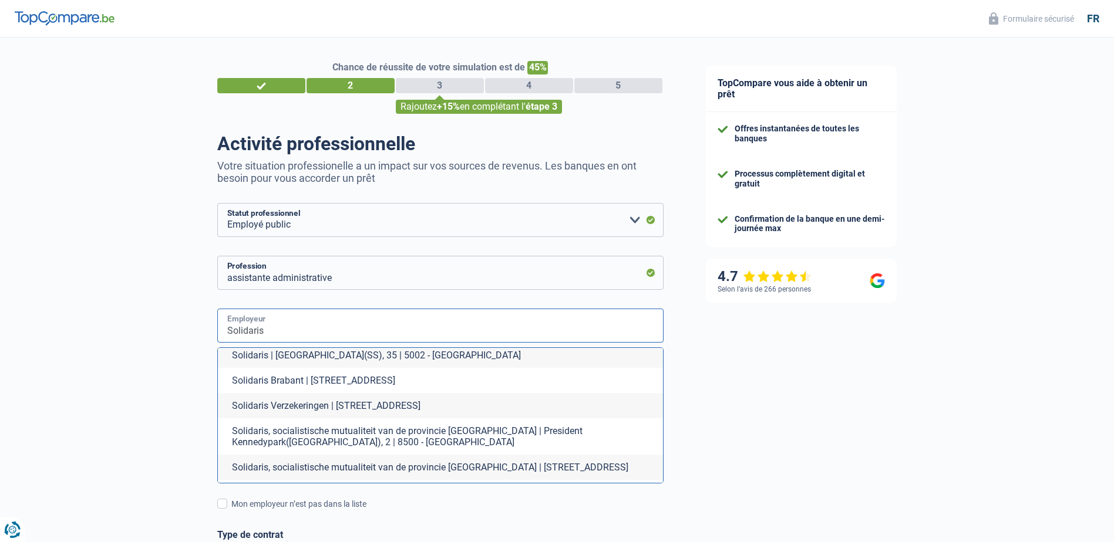 The image size is (1114, 542). I want to click on div: fr, so click(1092, 19).